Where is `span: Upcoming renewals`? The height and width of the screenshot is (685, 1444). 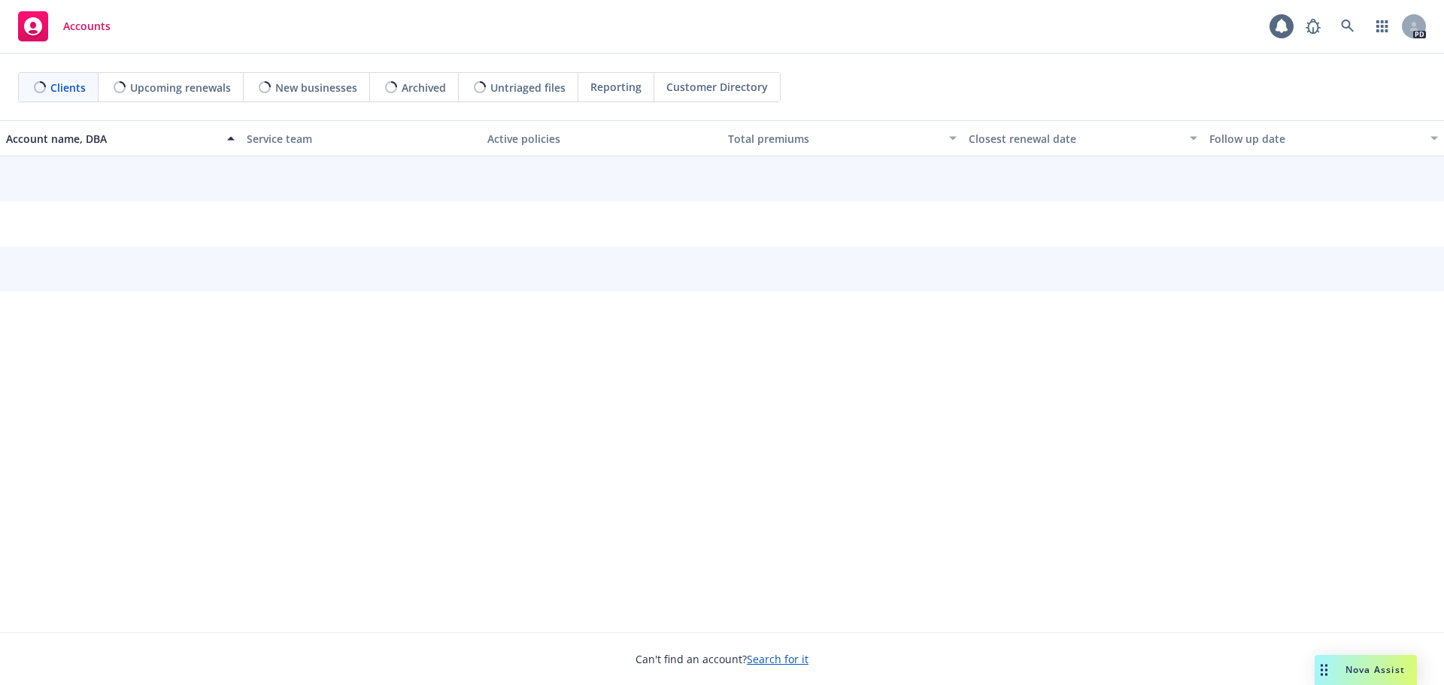
span: Upcoming renewals is located at coordinates (181, 87).